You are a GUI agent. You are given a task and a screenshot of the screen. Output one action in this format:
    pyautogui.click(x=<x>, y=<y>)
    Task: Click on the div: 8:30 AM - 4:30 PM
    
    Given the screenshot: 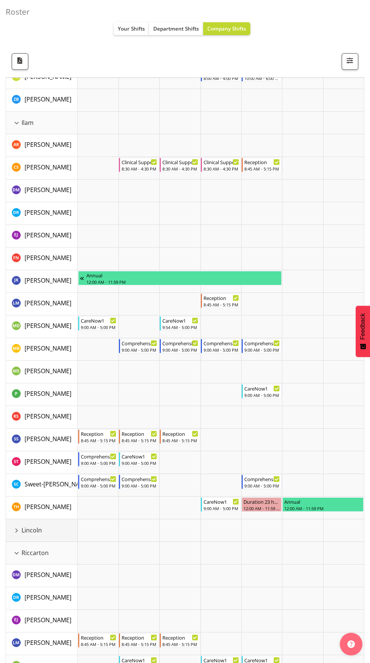 What is the action you would take?
    pyautogui.click(x=139, y=169)
    